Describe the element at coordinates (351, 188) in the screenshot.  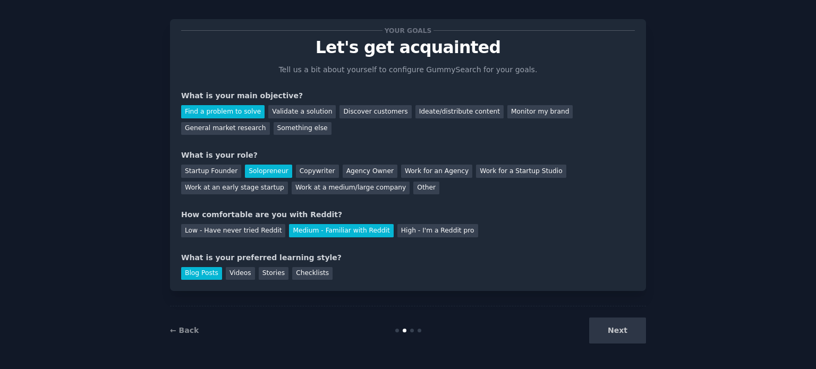
I see `div: Work at a medium/large company` at that location.